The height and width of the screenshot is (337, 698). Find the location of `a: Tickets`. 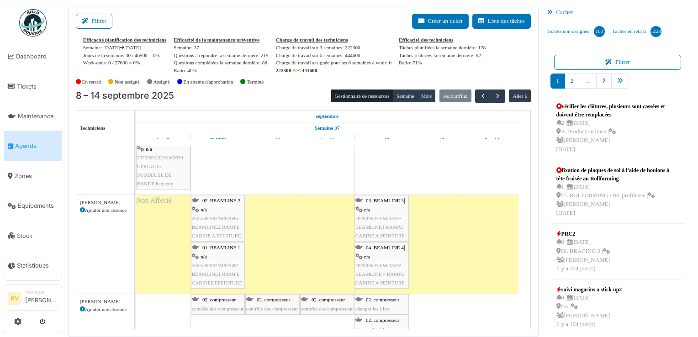

a: Tickets is located at coordinates (33, 86).